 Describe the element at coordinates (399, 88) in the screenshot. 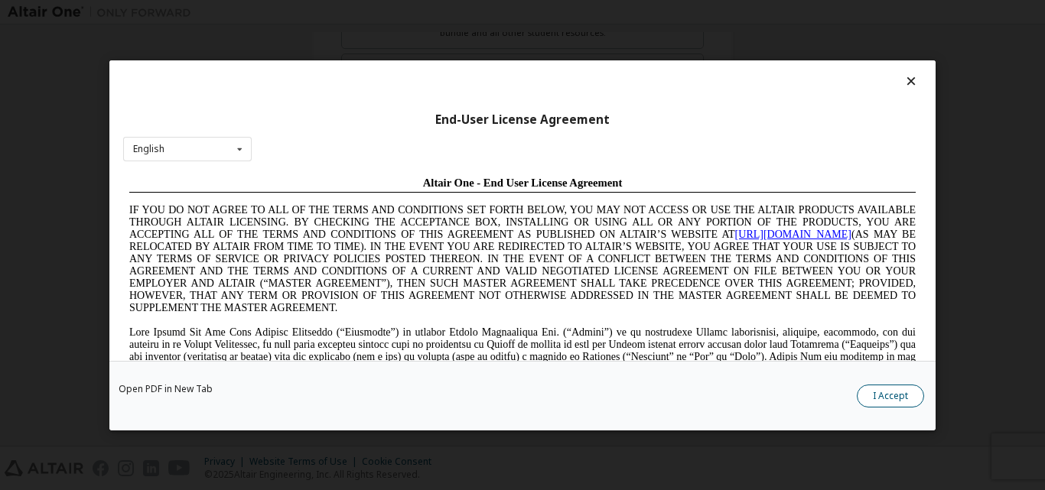

I see `span: IF YOU DO NOT AGREE TO ALL OF THE TERMS AND CONDITIONS SET FORTH BELOW, YOU MAY NOT ACCESS OR USE...` at that location.